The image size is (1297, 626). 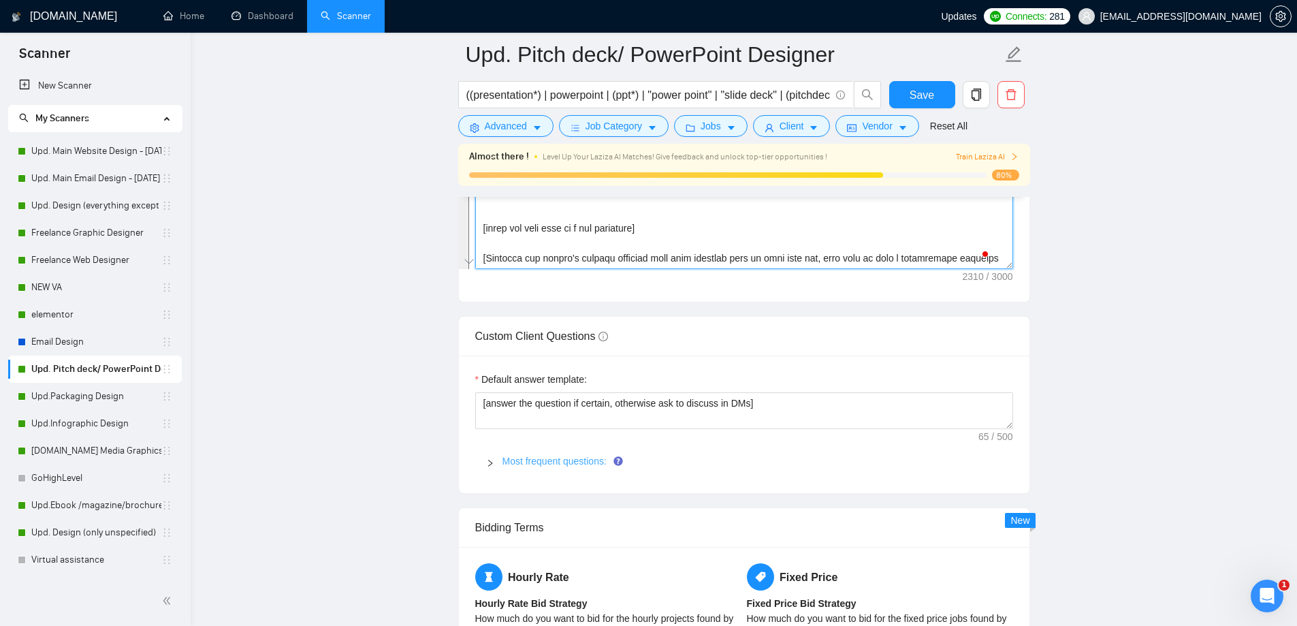 What do you see at coordinates (489, 577) in the screenshot?
I see `span: hourglass` at bounding box center [489, 577].